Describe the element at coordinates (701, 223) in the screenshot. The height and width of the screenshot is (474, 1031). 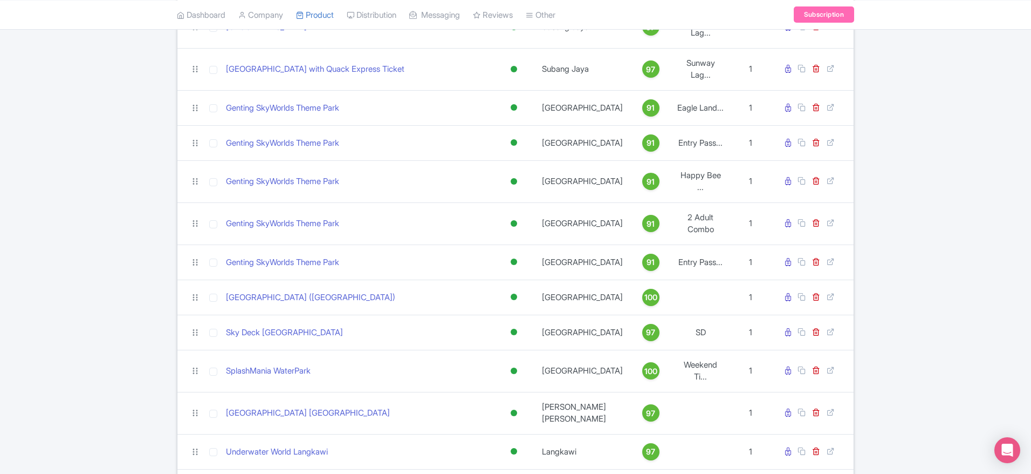
I see `td: 2 Adult Combo` at that location.